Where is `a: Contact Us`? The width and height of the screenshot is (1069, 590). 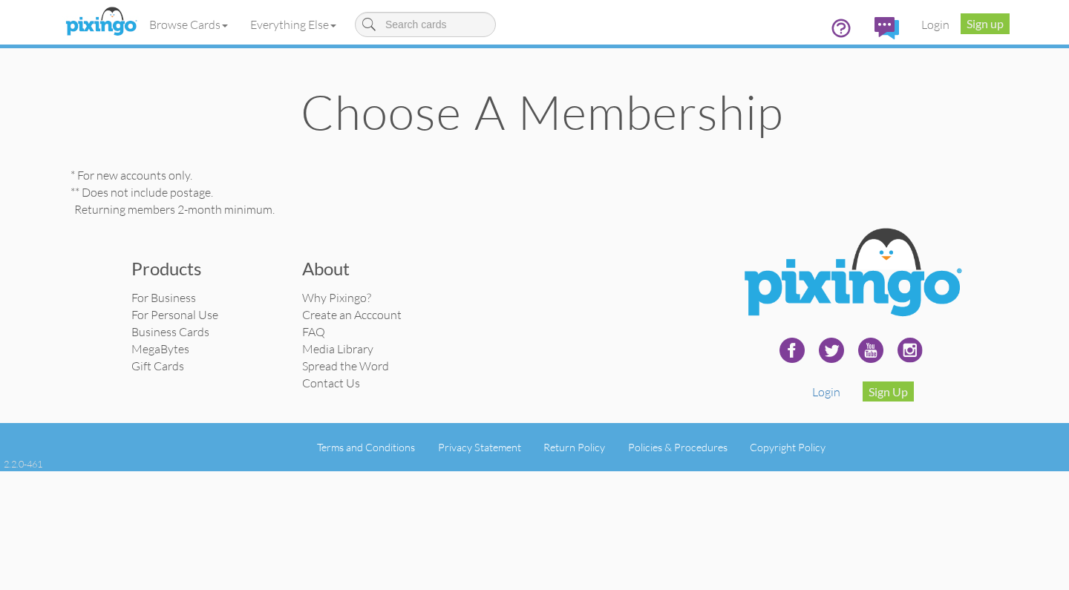 a: Contact Us is located at coordinates (331, 383).